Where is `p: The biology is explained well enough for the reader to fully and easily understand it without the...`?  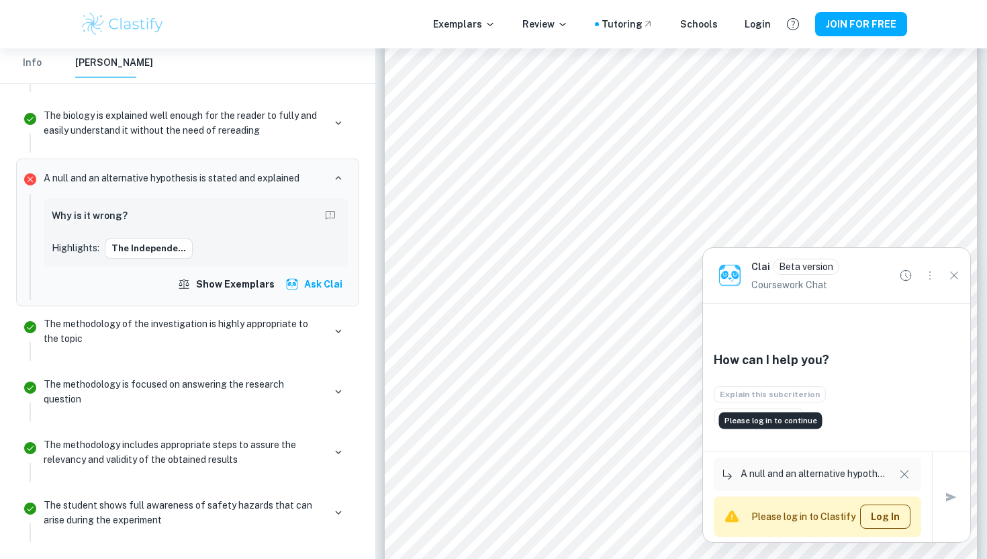
p: The biology is explained well enough for the reader to fully and easily understand it without the... is located at coordinates (183, 123).